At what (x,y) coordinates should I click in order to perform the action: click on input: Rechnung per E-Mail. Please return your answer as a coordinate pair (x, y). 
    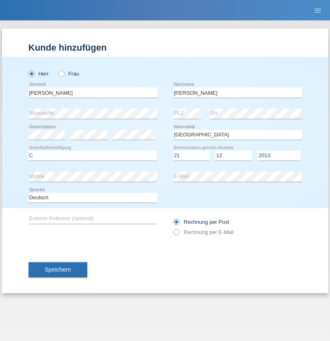
    Looking at the image, I should click on (176, 234).